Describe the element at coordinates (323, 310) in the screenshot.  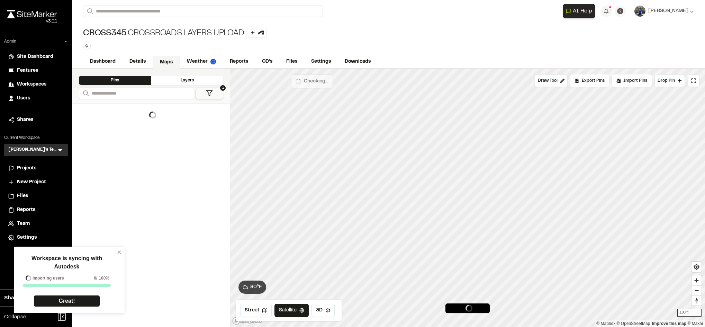
I see `button: 3D` at that location.